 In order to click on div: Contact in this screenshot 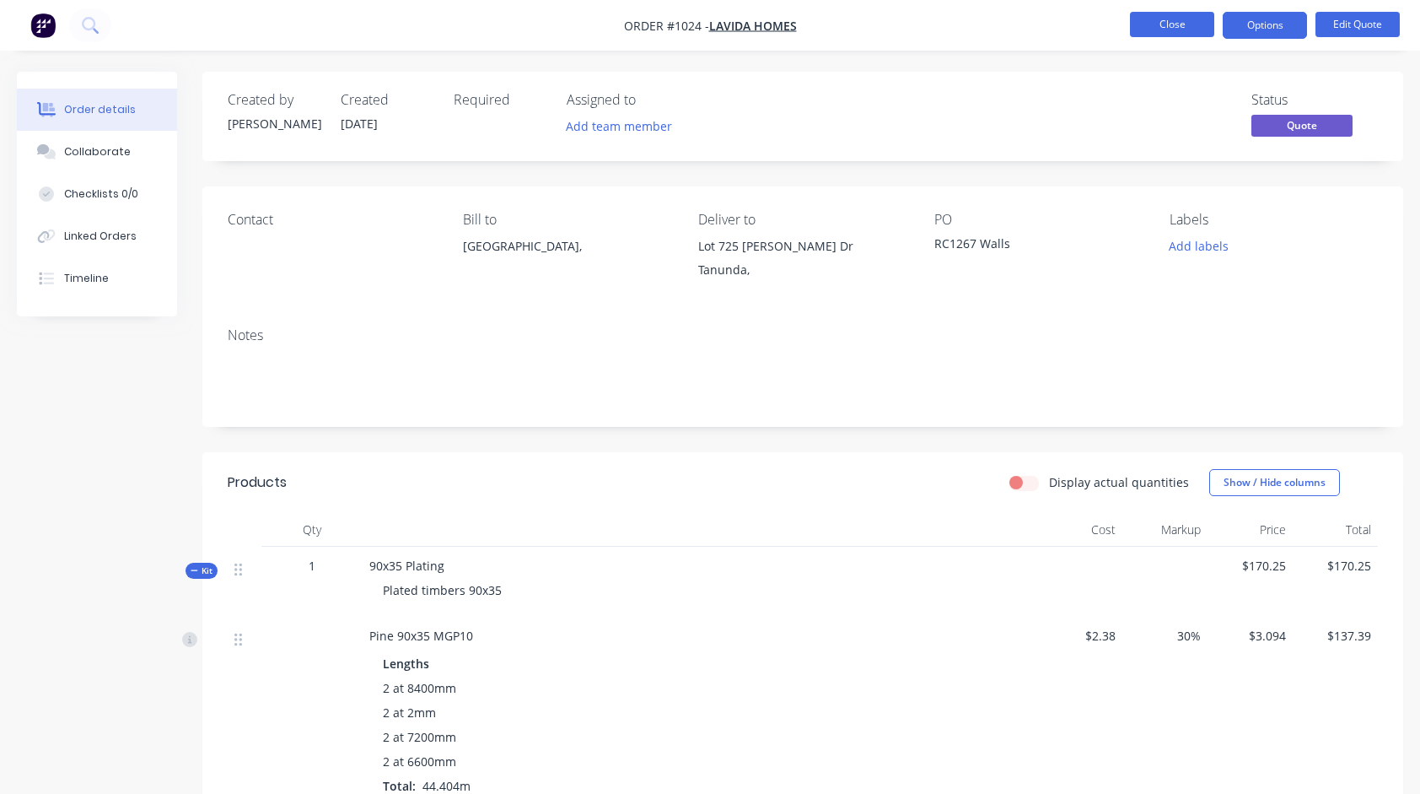, I will do `click(331, 219)`.